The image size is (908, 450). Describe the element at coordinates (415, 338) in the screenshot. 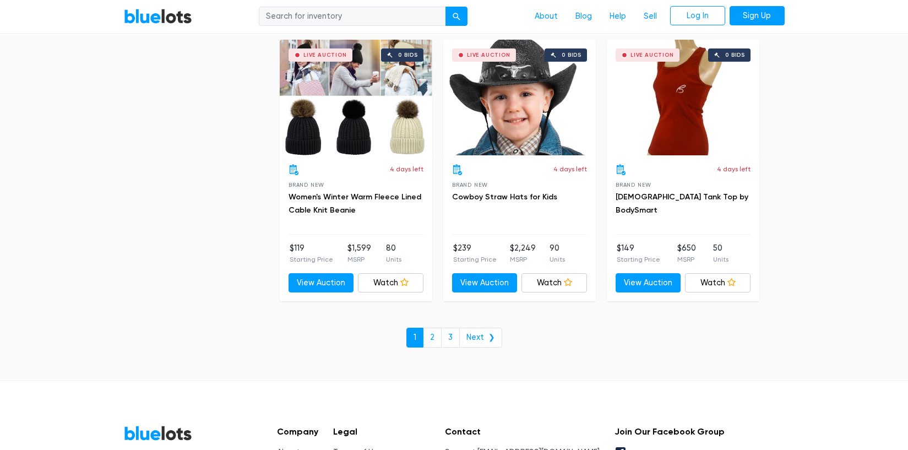

I see `a: 1` at that location.